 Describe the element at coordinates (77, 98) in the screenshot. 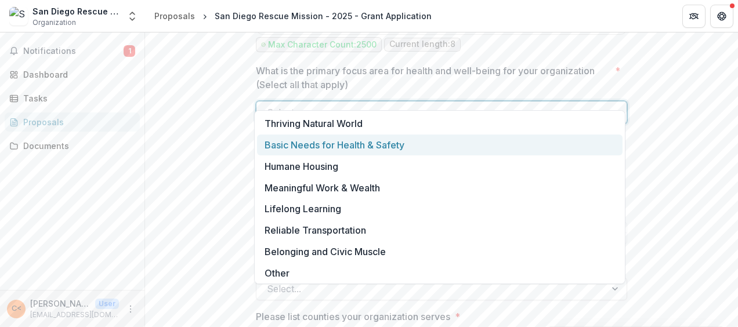

I see `div: Tasks` at that location.